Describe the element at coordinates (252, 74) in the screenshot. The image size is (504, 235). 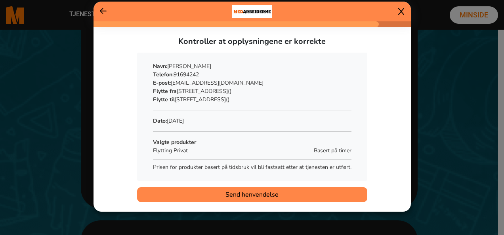
I see `p: 91694242` at that location.